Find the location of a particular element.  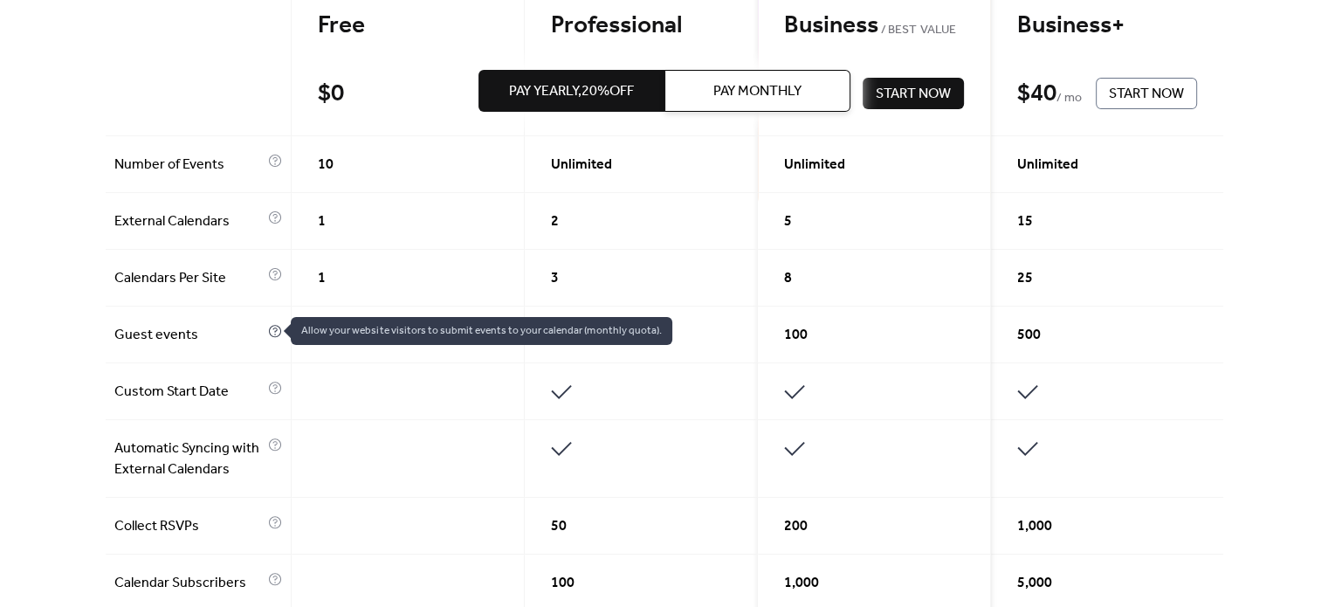

span: 2 is located at coordinates (554, 222).